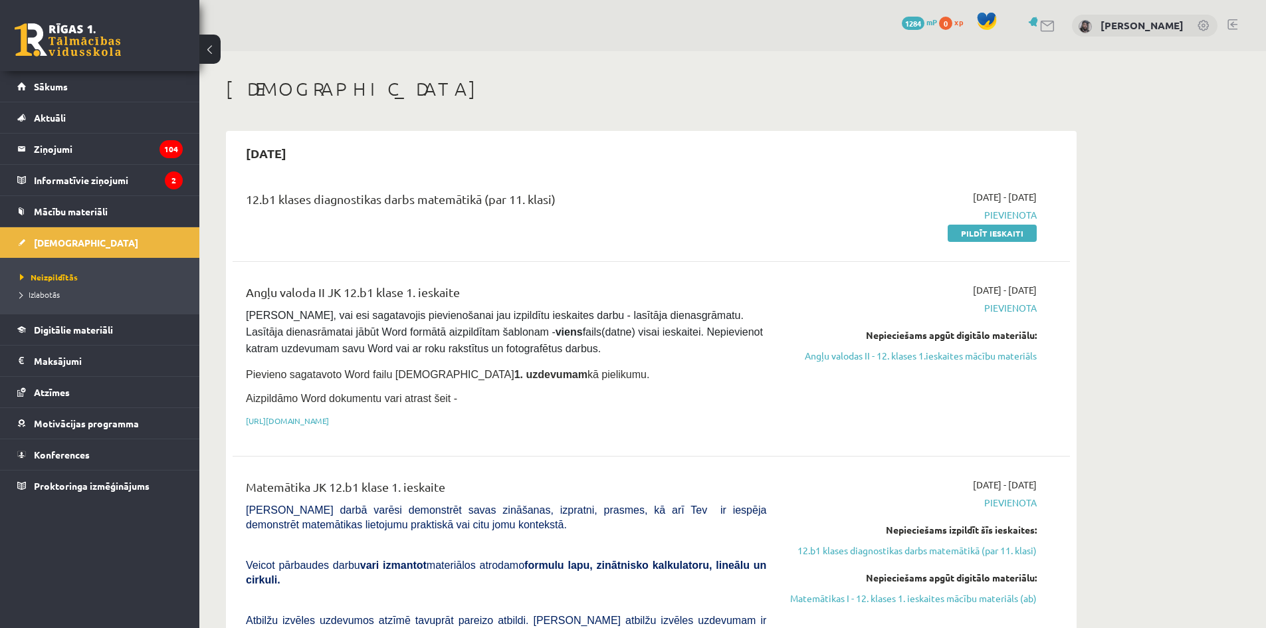  I want to click on a: Proktoringa izmēģinājums, so click(100, 486).